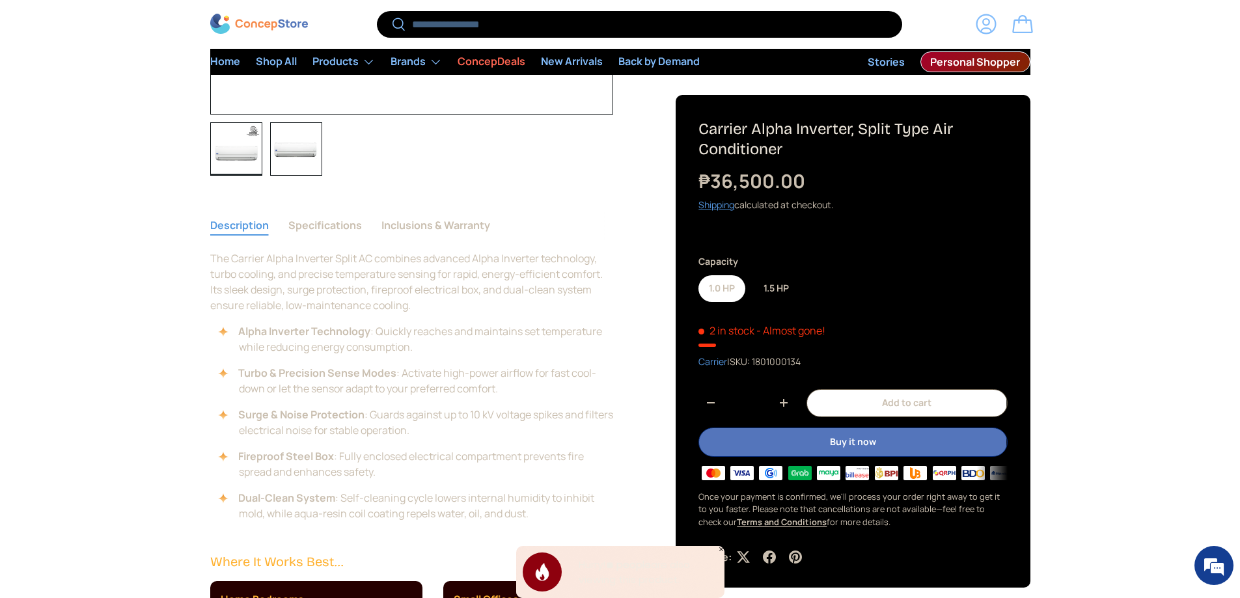 Image resolution: width=1240 pixels, height=598 pixels. What do you see at coordinates (296, 149) in the screenshot?
I see `img: carrier-alpha-inverter-1.00hp-high-wall-air-conditioner-teko-add-on-indoor-unit-full-view-conceps...` at bounding box center [296, 149].